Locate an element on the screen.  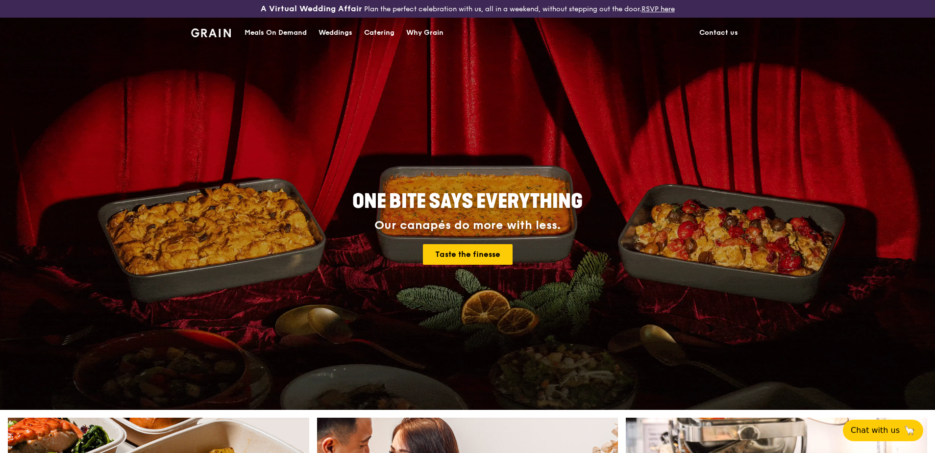
a: RSVP here is located at coordinates (658, 9).